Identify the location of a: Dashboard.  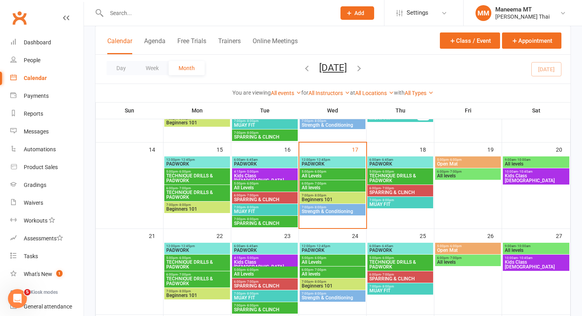
(47, 42).